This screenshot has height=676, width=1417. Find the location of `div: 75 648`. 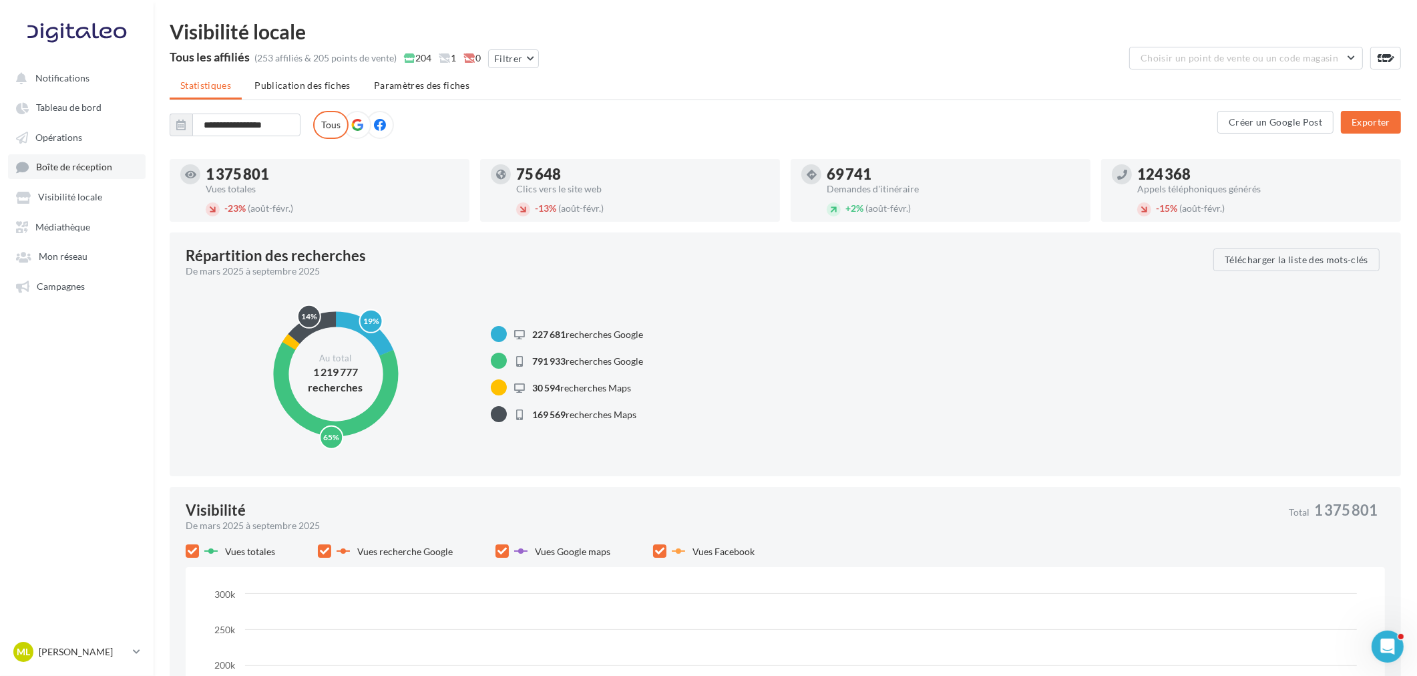

div: 75 648 is located at coordinates (643, 174).